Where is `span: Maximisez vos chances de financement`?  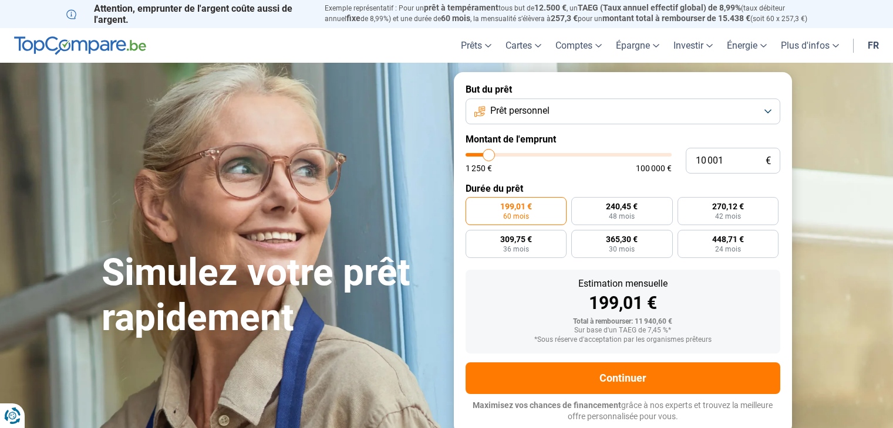 span: Maximisez vos chances de financement is located at coordinates (546, 406).